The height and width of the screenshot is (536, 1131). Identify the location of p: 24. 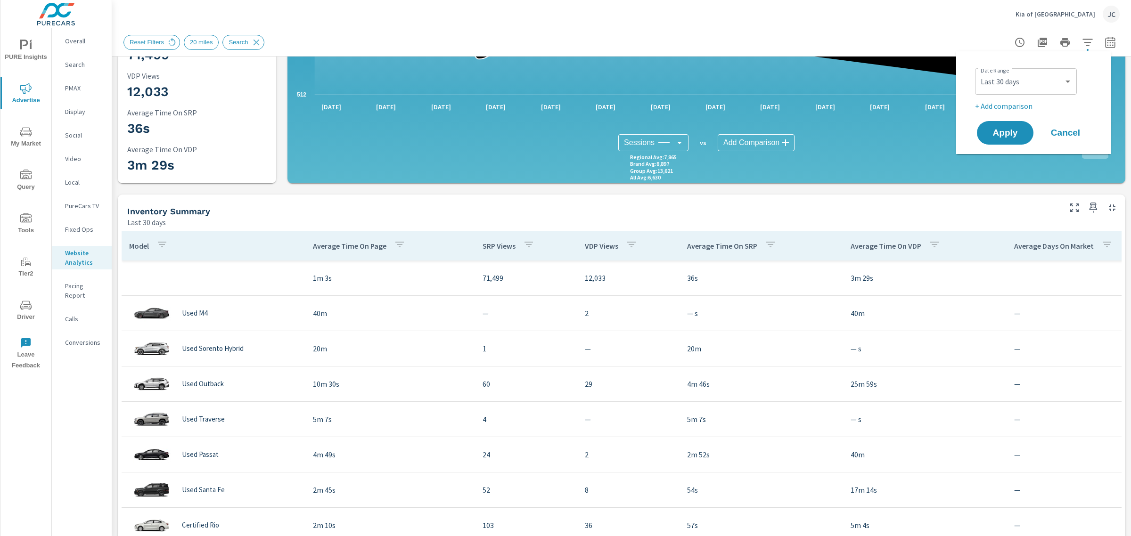
(526, 455).